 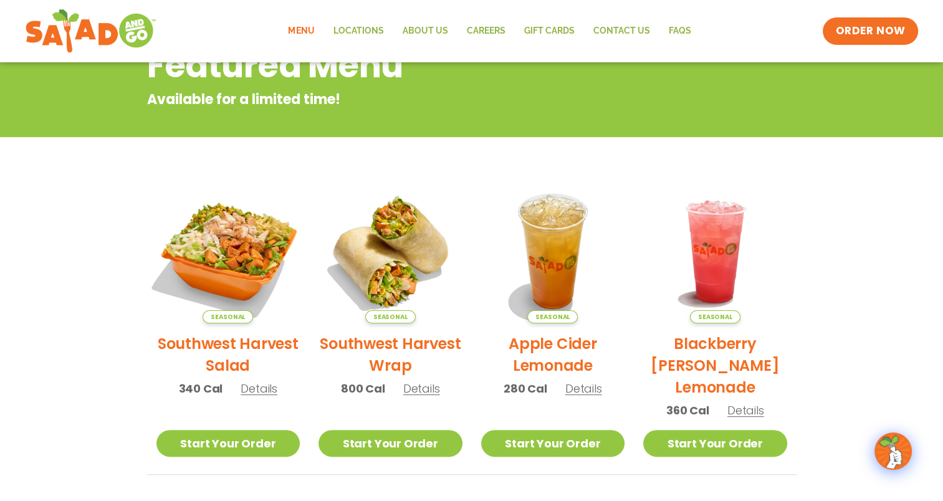 I want to click on a: FAQs, so click(x=679, y=31).